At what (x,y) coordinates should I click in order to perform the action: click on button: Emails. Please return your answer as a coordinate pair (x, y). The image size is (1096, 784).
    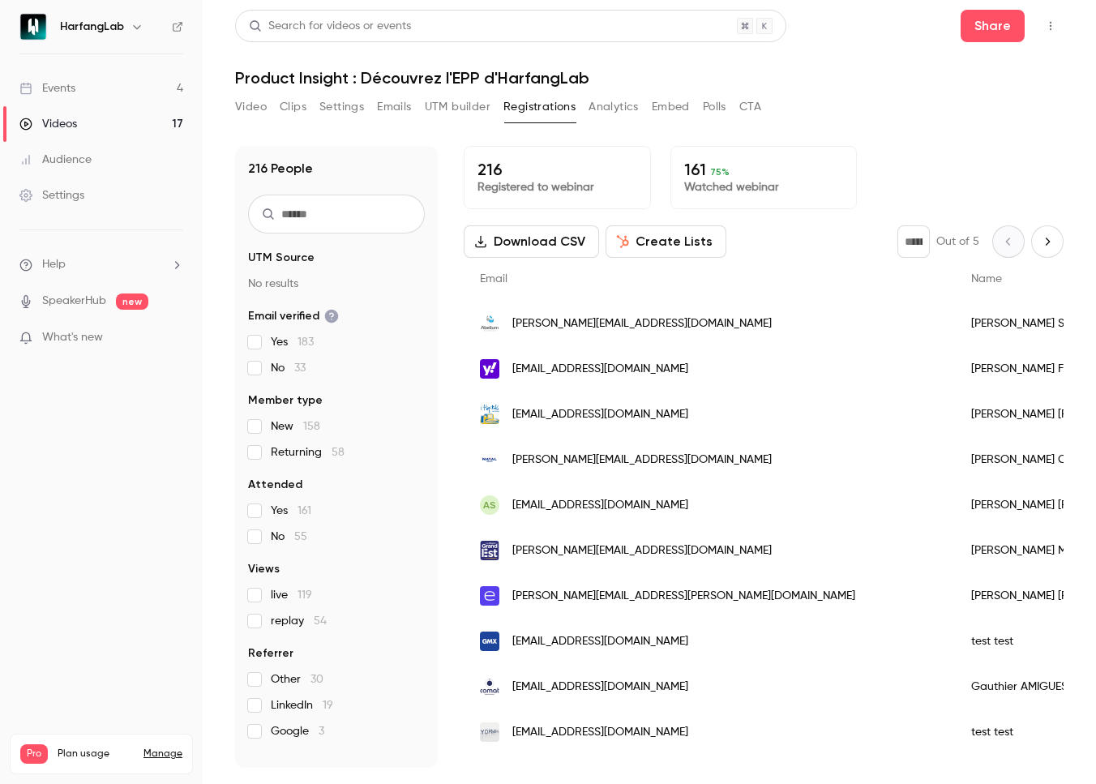
    Looking at the image, I should click on (394, 107).